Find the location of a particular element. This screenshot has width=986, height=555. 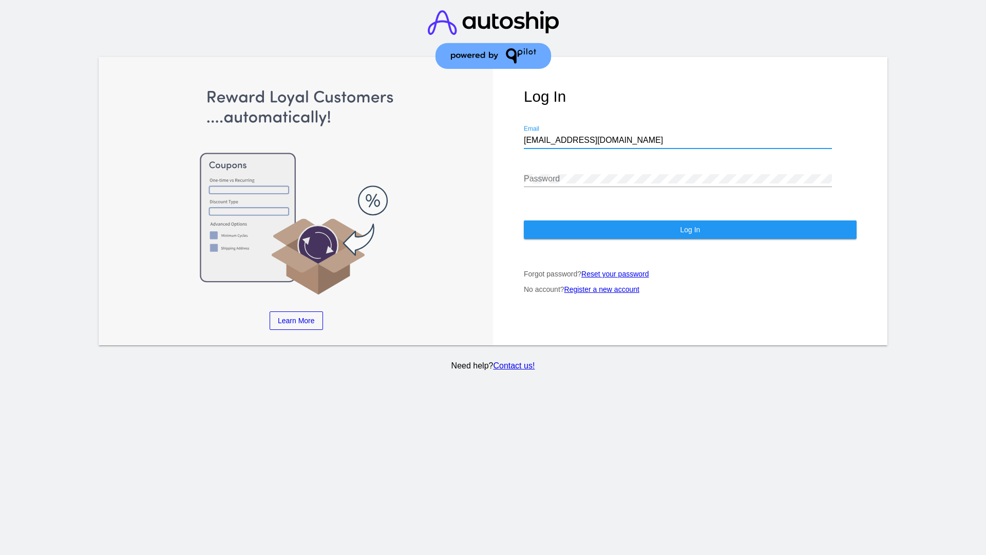

span: Log In is located at coordinates (690, 230).